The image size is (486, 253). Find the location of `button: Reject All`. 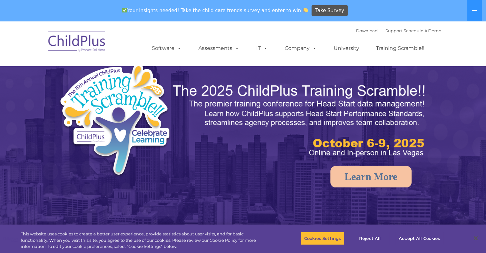

button: Reject All is located at coordinates (370, 238).